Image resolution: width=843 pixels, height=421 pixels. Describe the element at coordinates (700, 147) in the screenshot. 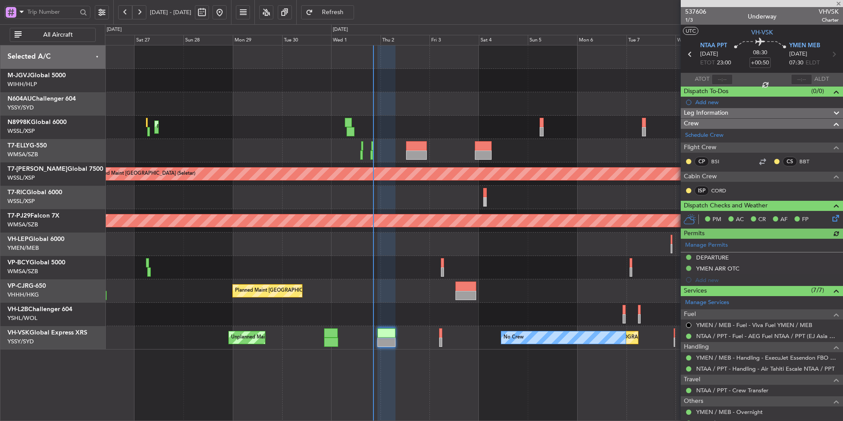

I see `span: Flight Crew` at that location.